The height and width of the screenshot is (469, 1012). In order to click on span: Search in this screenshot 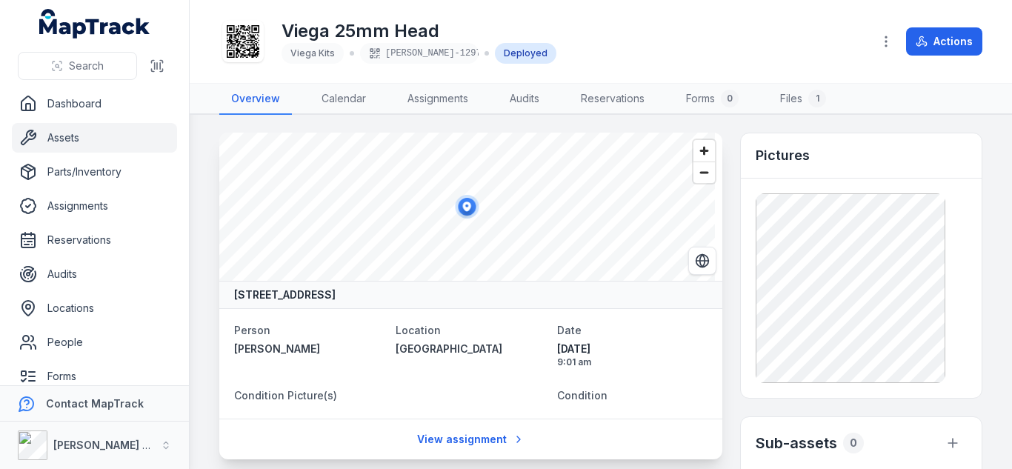, I will do `click(86, 66)`.